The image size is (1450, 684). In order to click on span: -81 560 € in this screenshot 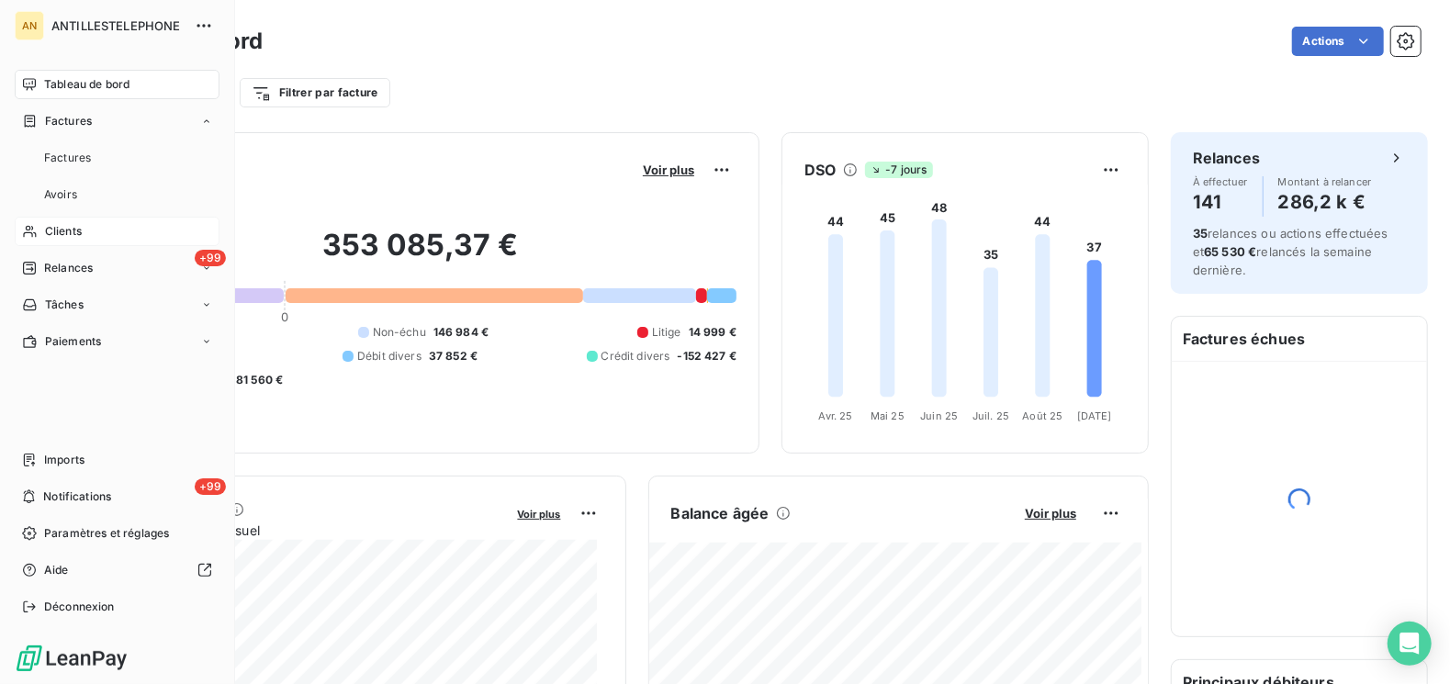, I will do `click(256, 380)`.